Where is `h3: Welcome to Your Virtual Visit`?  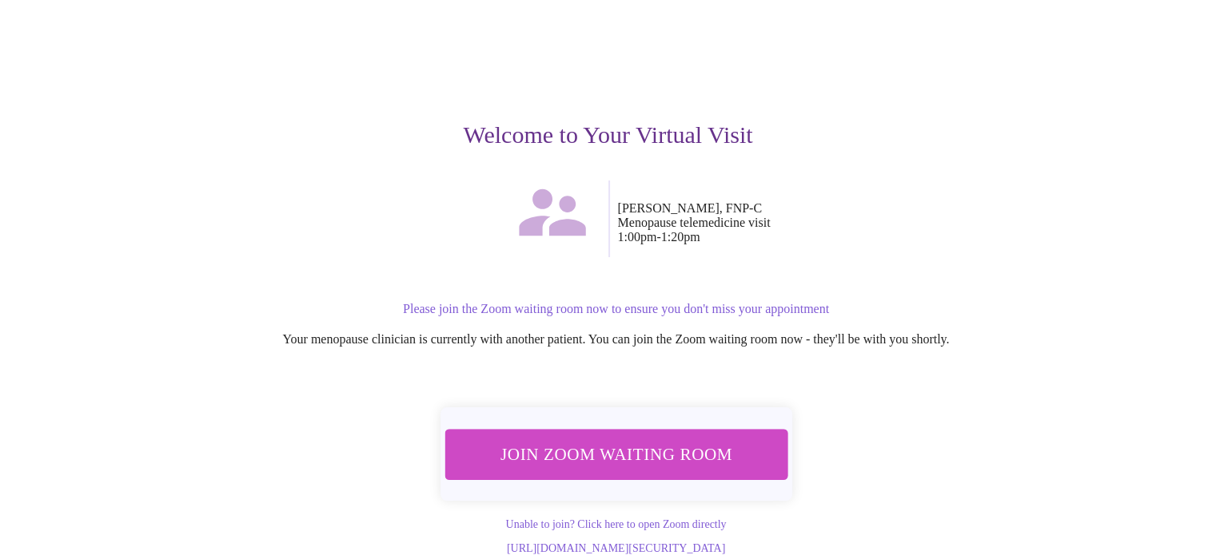
h3: Welcome to Your Virtual Visit is located at coordinates (608, 135).